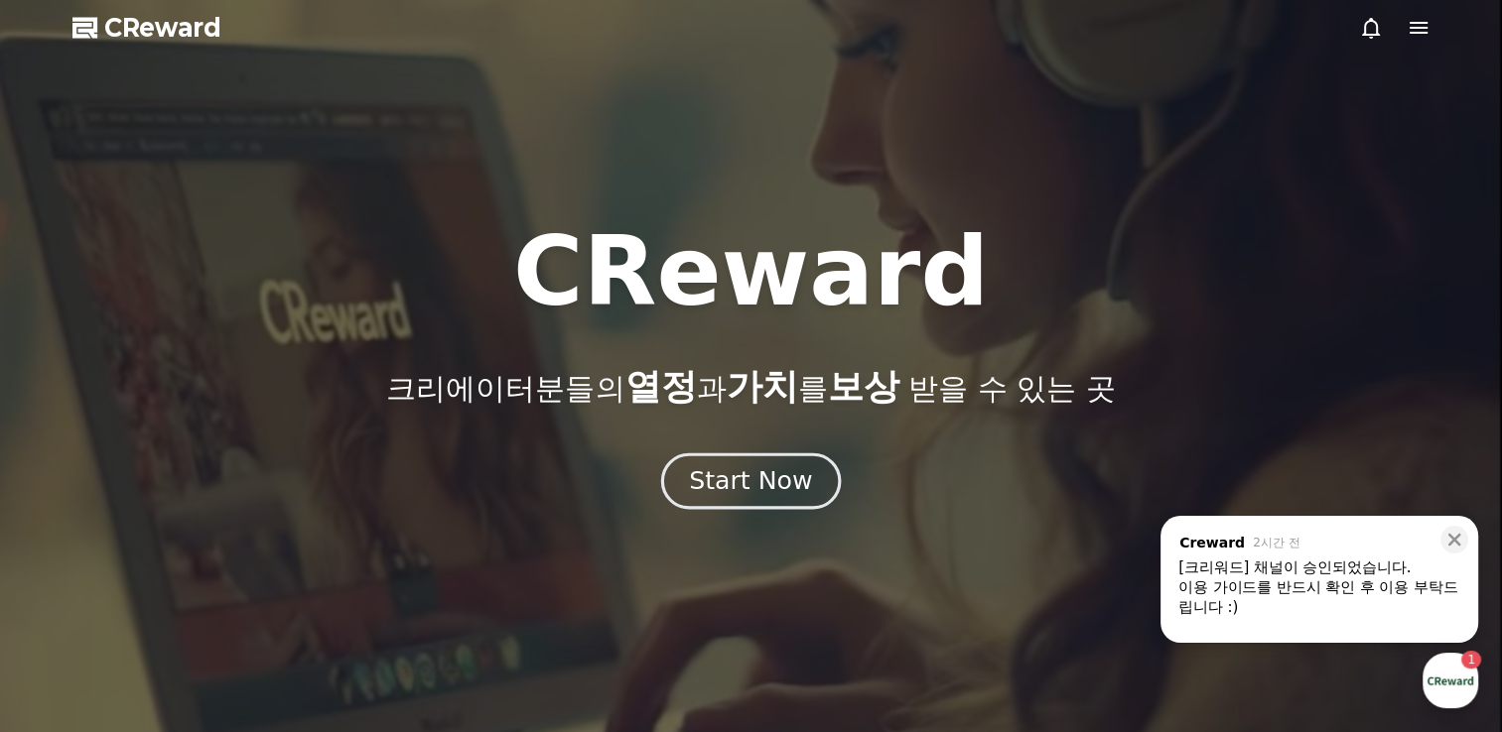 This screenshot has width=1502, height=732. Describe the element at coordinates (147, 28) in the screenshot. I see `a: CReward` at that location.